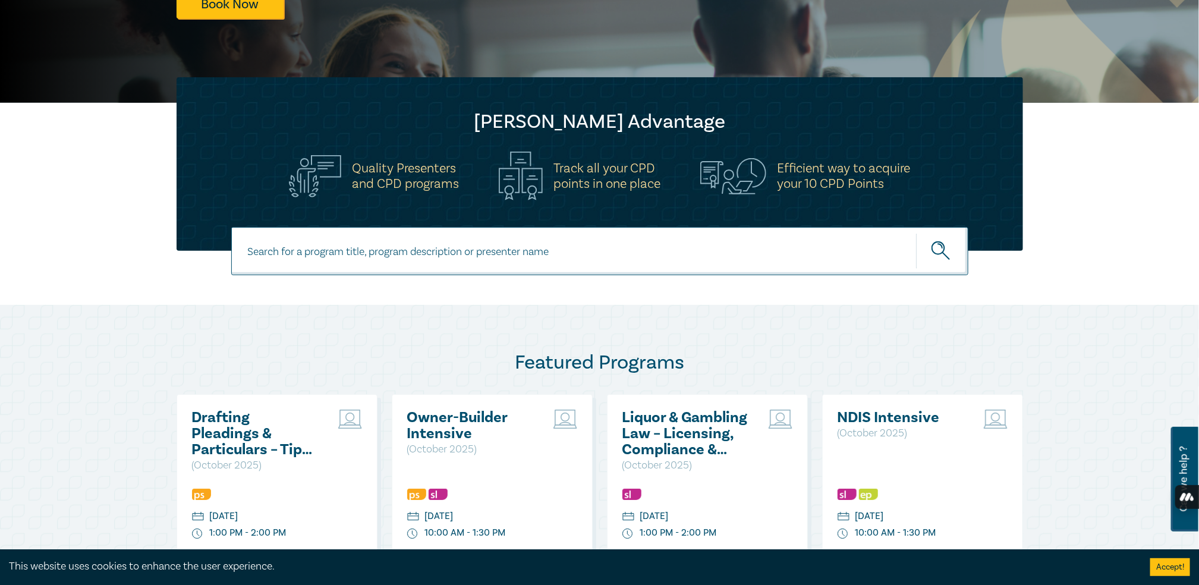 The image size is (1199, 585). I want to click on h2: Drafting Pleadings & Particulars – Tips & Traps, so click(256, 434).